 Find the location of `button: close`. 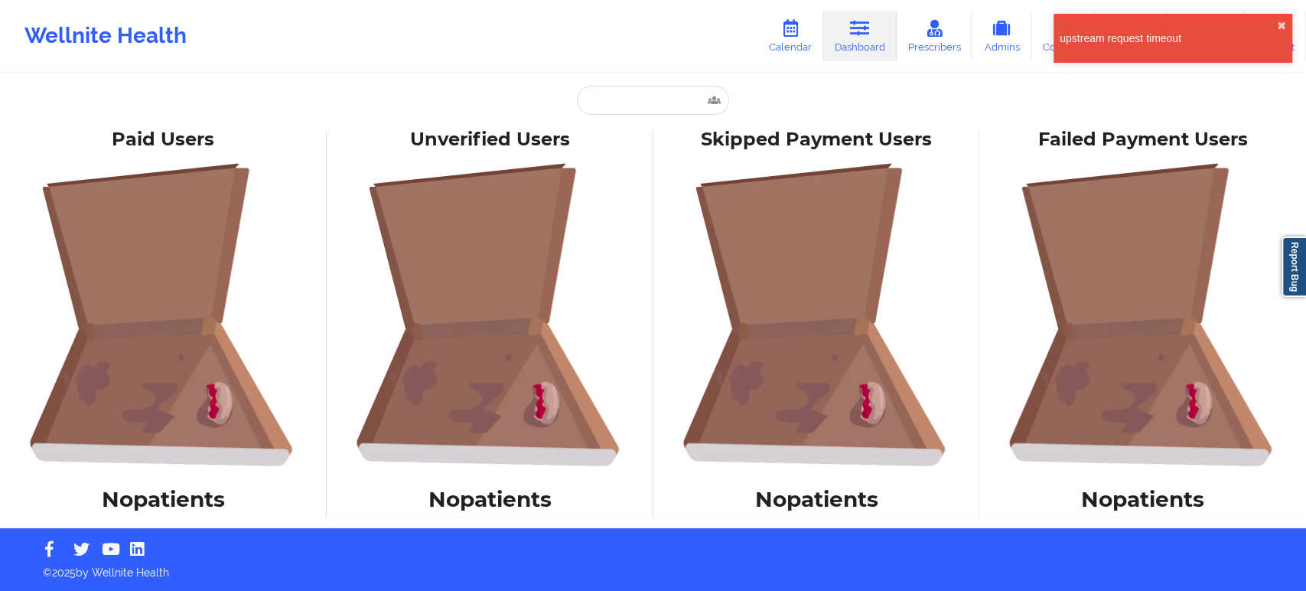

button: close is located at coordinates (1281, 26).